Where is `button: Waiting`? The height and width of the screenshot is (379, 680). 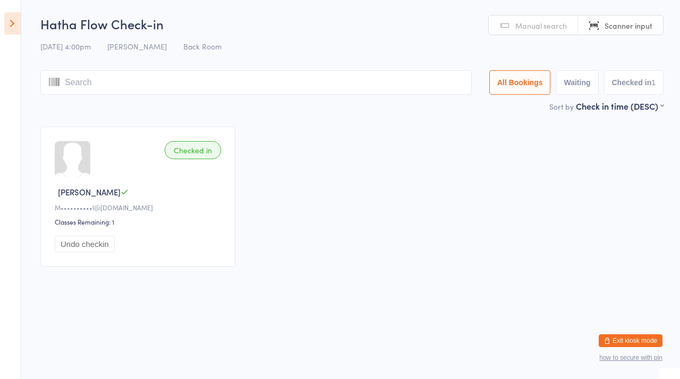
button: Waiting is located at coordinates (577, 82).